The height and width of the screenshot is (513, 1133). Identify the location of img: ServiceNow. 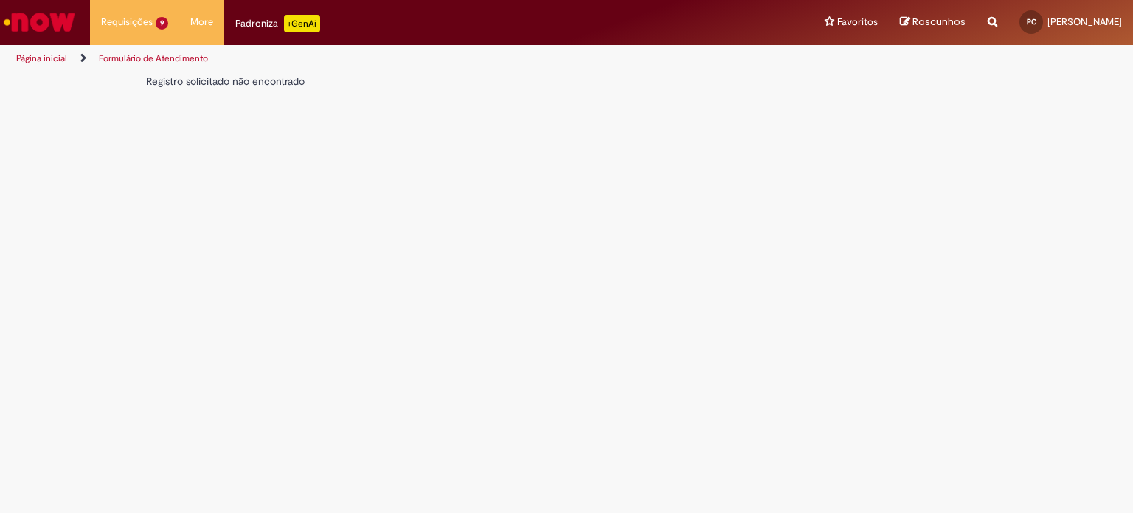
(39, 22).